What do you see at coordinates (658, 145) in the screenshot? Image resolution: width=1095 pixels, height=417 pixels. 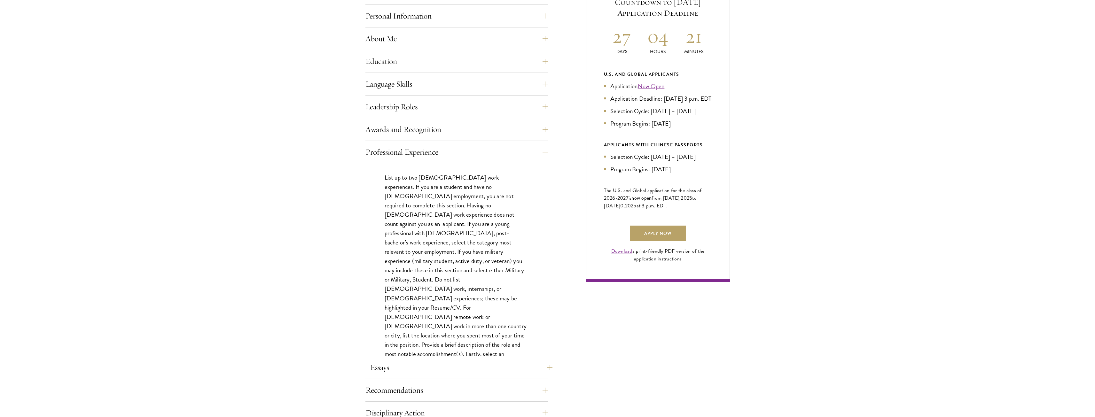 I see `div: APPLICANTS WITH CHINESE PASSPORTS` at bounding box center [658, 145].